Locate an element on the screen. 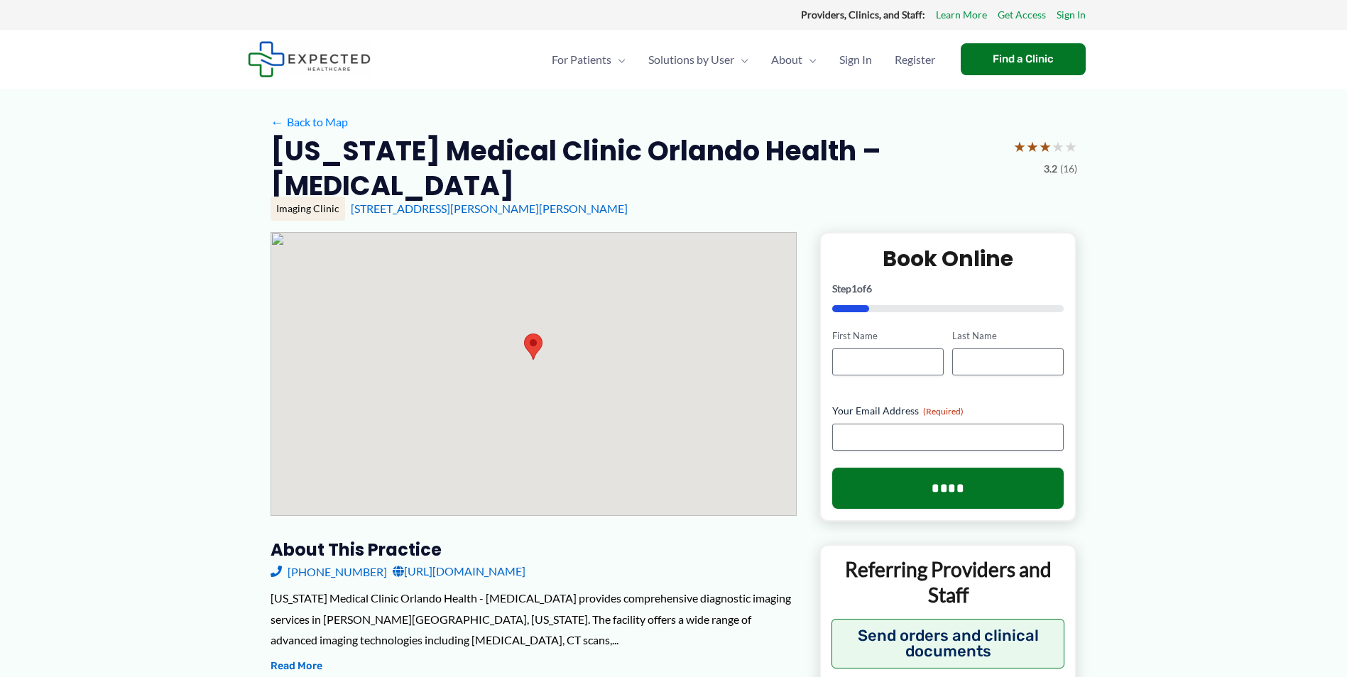  a: AboutMenu Toggle is located at coordinates (794, 60).